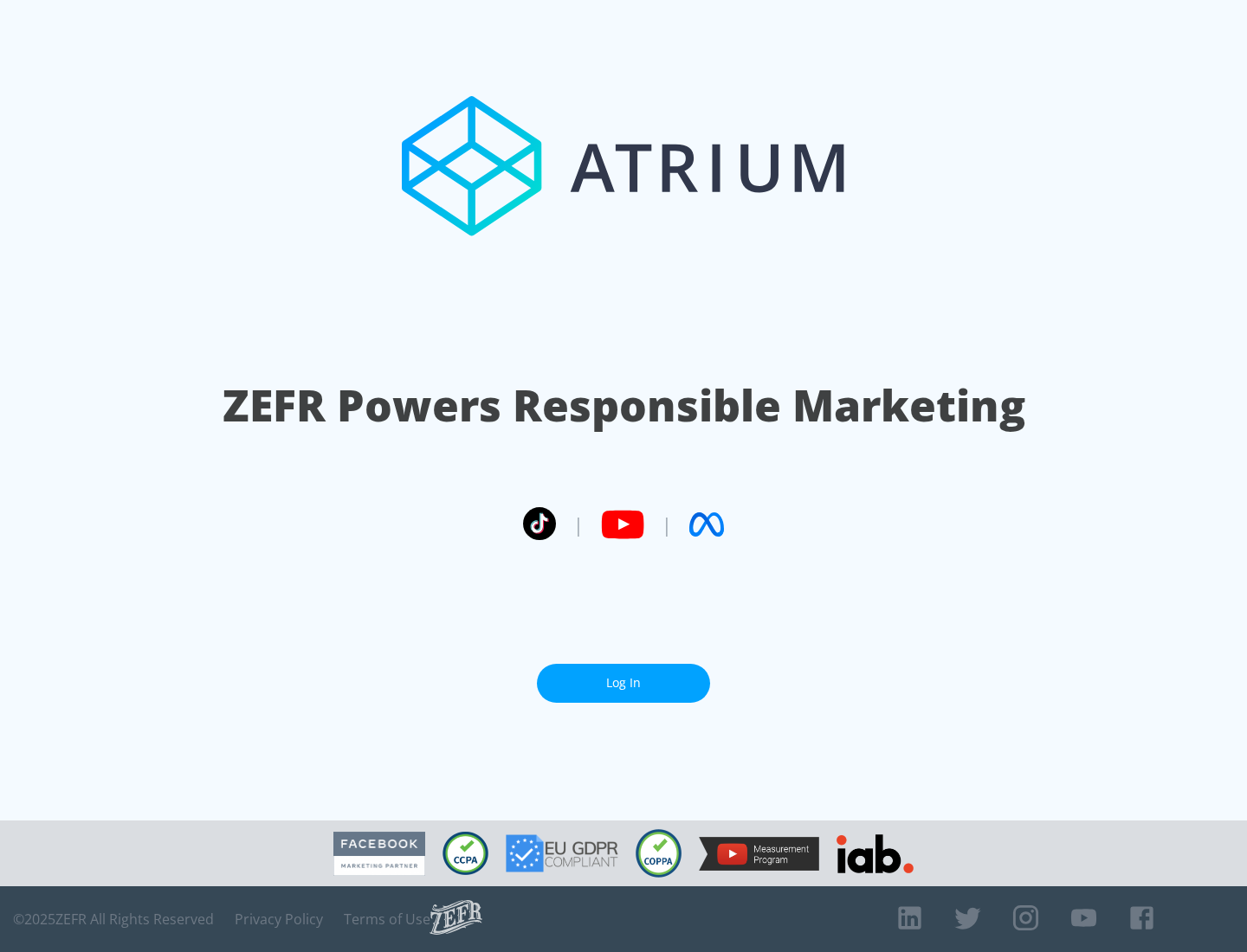 The height and width of the screenshot is (952, 1247). Describe the element at coordinates (387, 919) in the screenshot. I see `a: Terms of Use` at that location.